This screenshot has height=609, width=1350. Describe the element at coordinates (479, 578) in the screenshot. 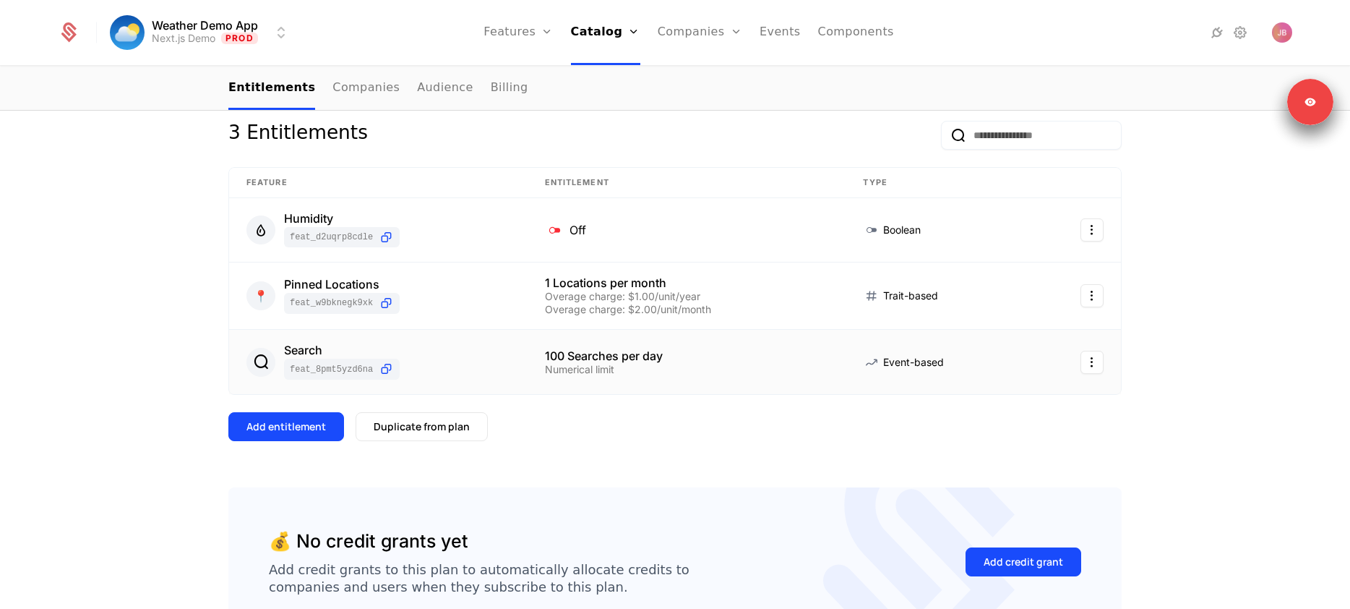

I see `div: Add credit grants to this plan to automatically allocate credits to companies and users when they...` at that location.